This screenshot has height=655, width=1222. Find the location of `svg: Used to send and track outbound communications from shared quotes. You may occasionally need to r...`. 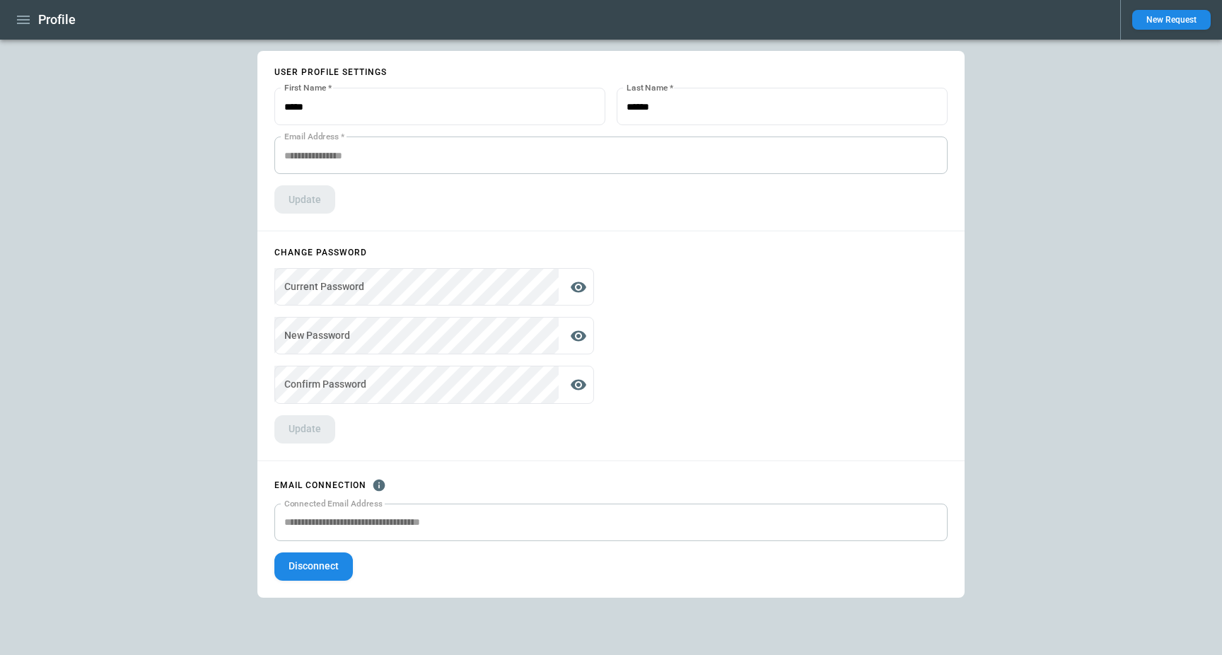

svg: Used to send and track outbound communications from shared quotes. You may occasionally need to r... is located at coordinates (379, 485).